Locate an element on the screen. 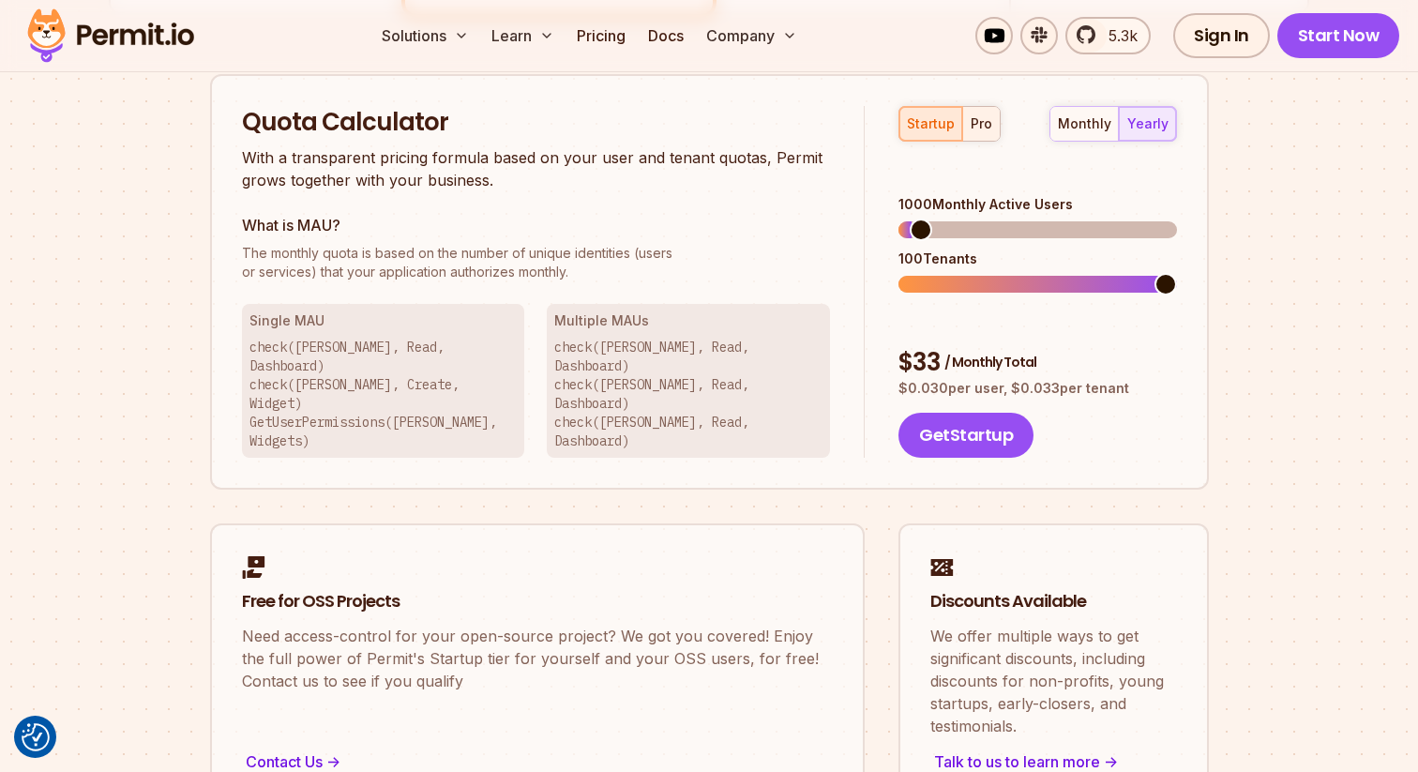 The width and height of the screenshot is (1418, 772). p: With a transparent pricing formula based on your user and tenant quotas, Permit grows together wi... is located at coordinates (536, 169).